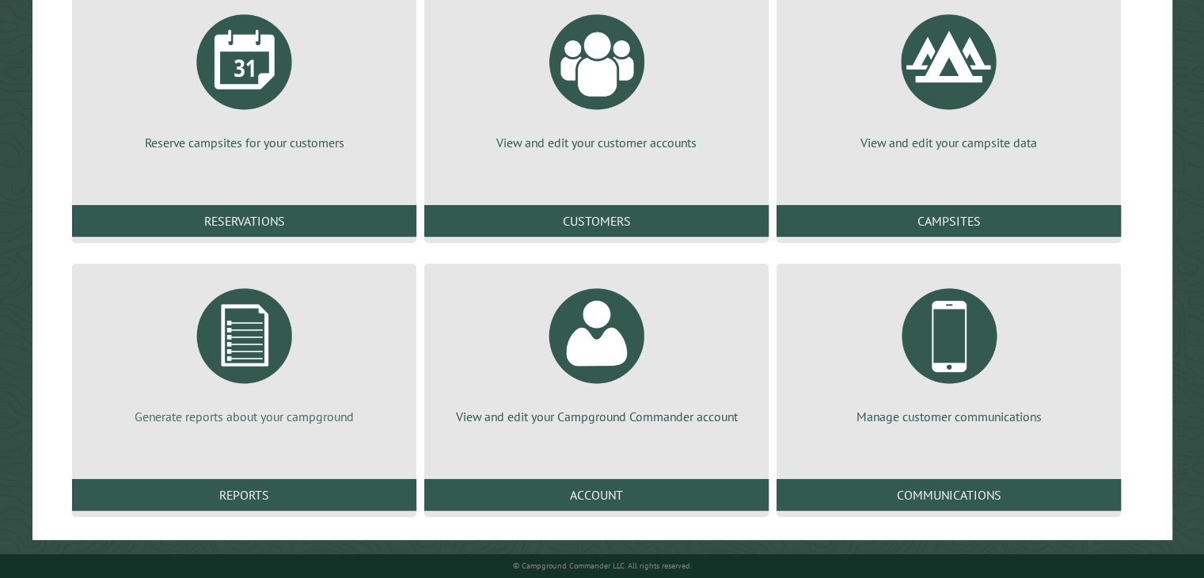 Image resolution: width=1204 pixels, height=578 pixels. I want to click on p: Reserve campsites for your customers, so click(244, 143).